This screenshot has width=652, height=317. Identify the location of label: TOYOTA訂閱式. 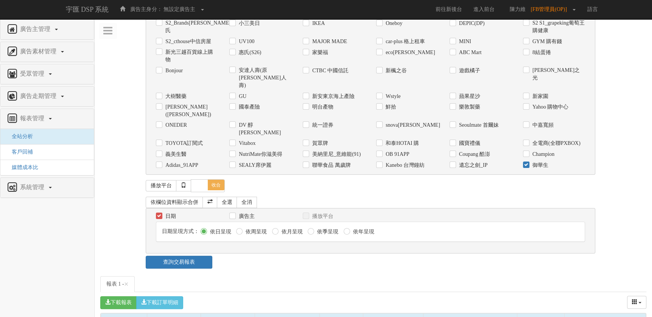
(183, 143).